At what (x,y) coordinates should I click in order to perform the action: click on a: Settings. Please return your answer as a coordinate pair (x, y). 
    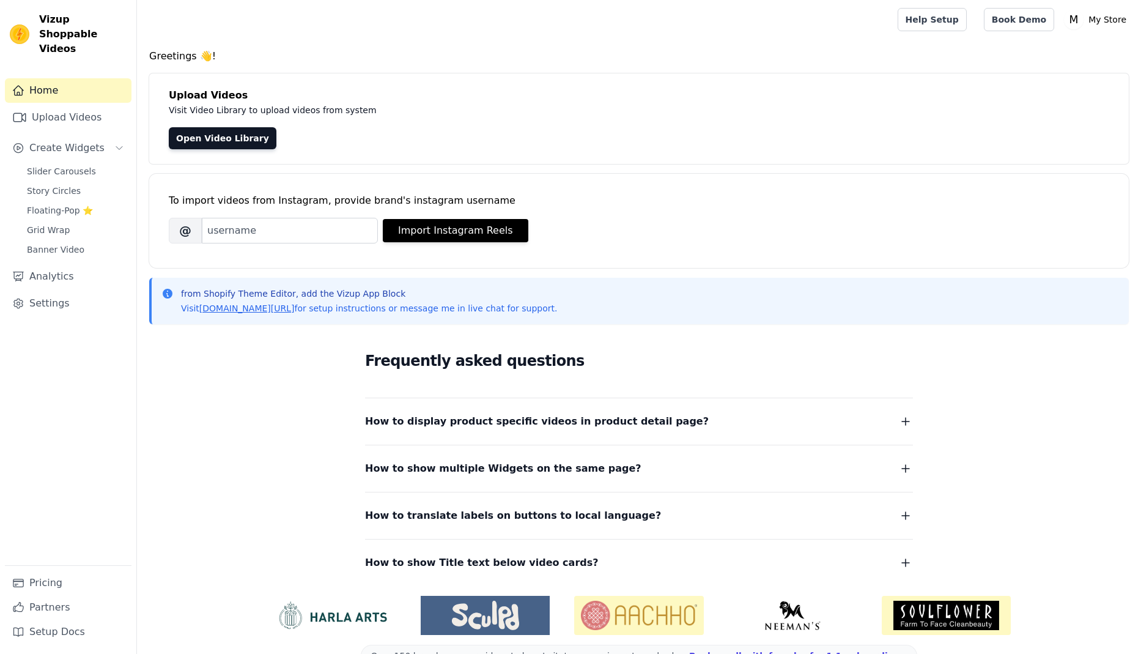
    Looking at the image, I should click on (68, 303).